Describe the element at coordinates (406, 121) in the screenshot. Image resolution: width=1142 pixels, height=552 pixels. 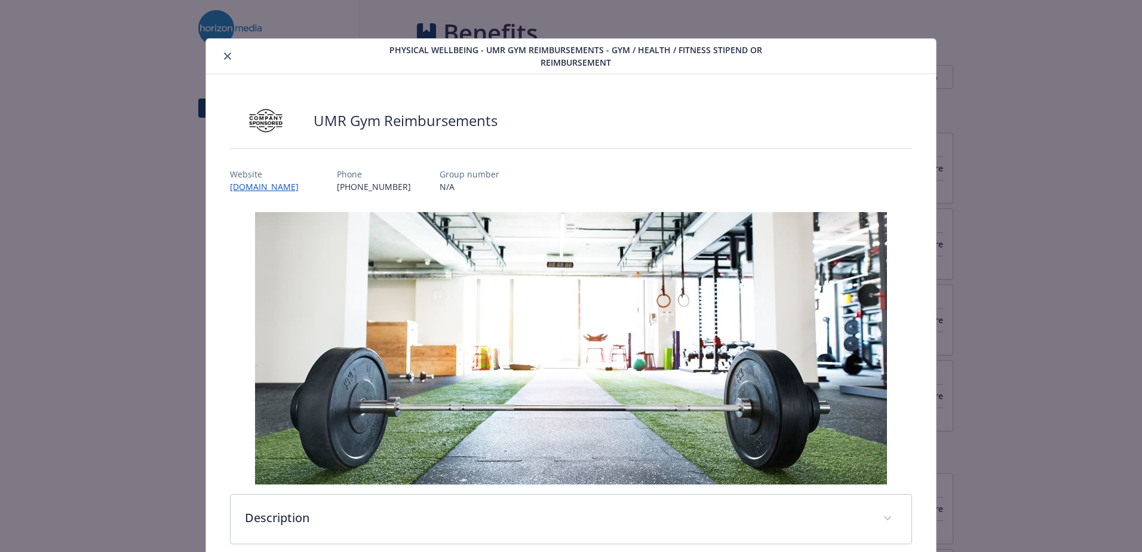
I see `h2: UMR Gym Reimbursements` at that location.